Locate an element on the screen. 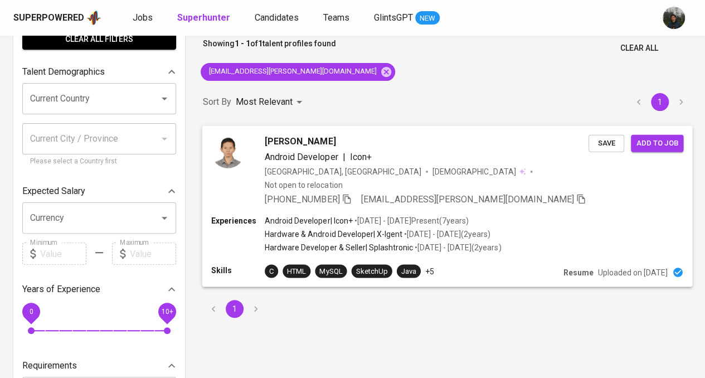 The image size is (705, 378). p: Talent Demographics is located at coordinates (64, 72).